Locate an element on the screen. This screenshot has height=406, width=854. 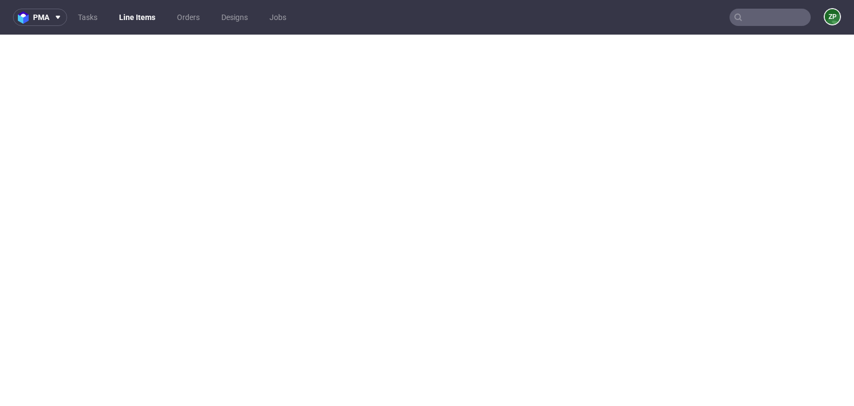
img: logo is located at coordinates (25, 17).